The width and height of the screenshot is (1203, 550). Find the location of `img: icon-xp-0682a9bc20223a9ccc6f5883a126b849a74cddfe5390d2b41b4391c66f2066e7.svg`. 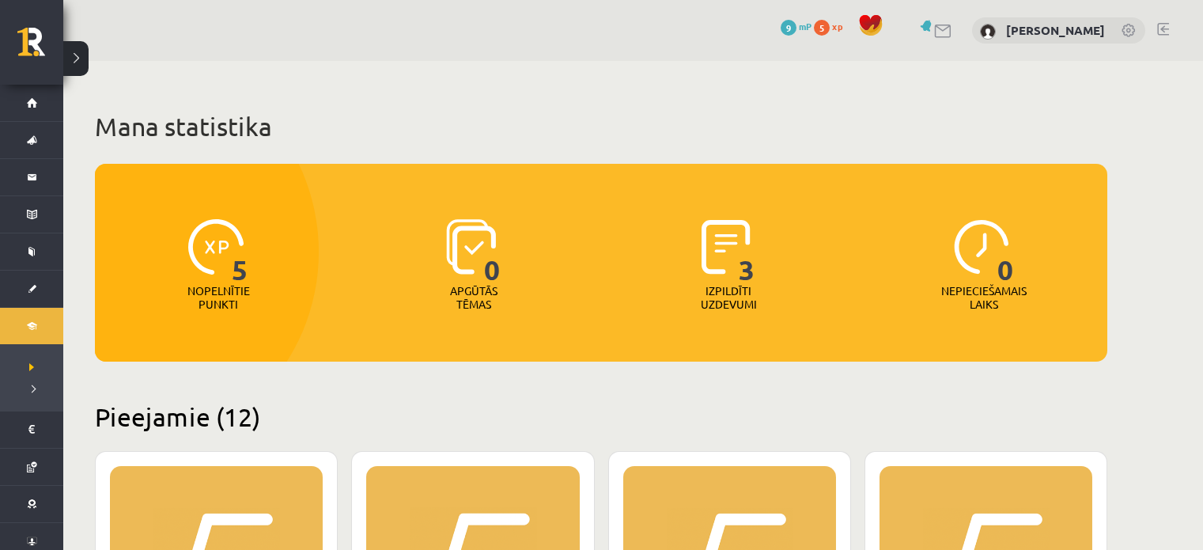

img: icon-xp-0682a9bc20223a9ccc6f5883a126b849a74cddfe5390d2b41b4391c66f2066e7.svg is located at coordinates (216, 247).